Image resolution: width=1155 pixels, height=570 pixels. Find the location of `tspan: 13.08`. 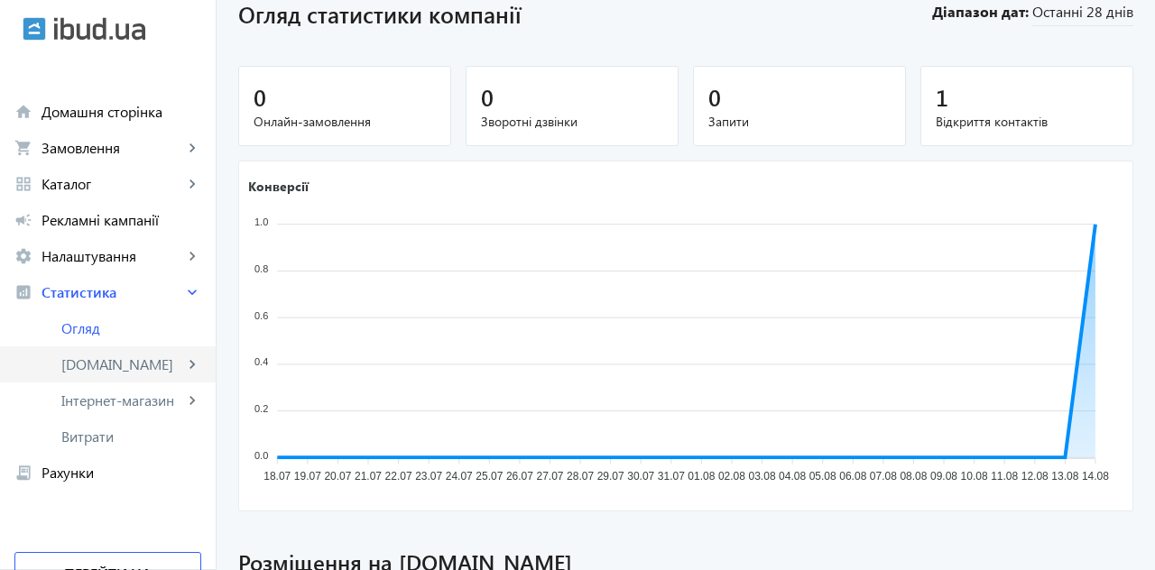

tspan: 13.08 is located at coordinates (1065, 476).